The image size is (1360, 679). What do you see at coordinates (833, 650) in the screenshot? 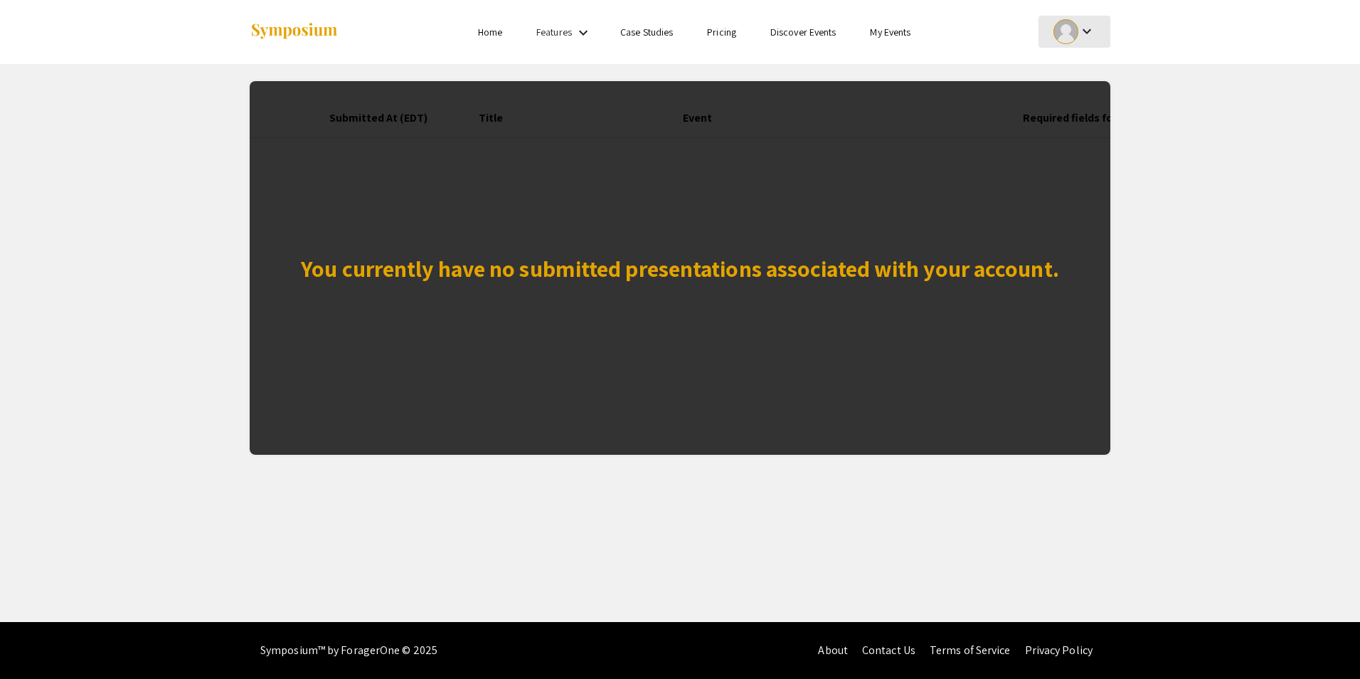
I see `a: About` at bounding box center [833, 650].